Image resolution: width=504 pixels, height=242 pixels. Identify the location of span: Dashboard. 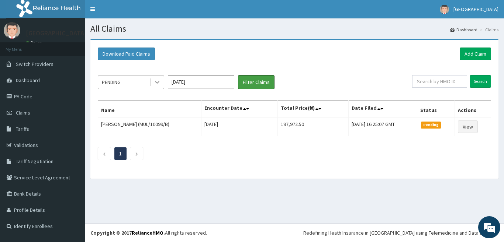
(28, 80).